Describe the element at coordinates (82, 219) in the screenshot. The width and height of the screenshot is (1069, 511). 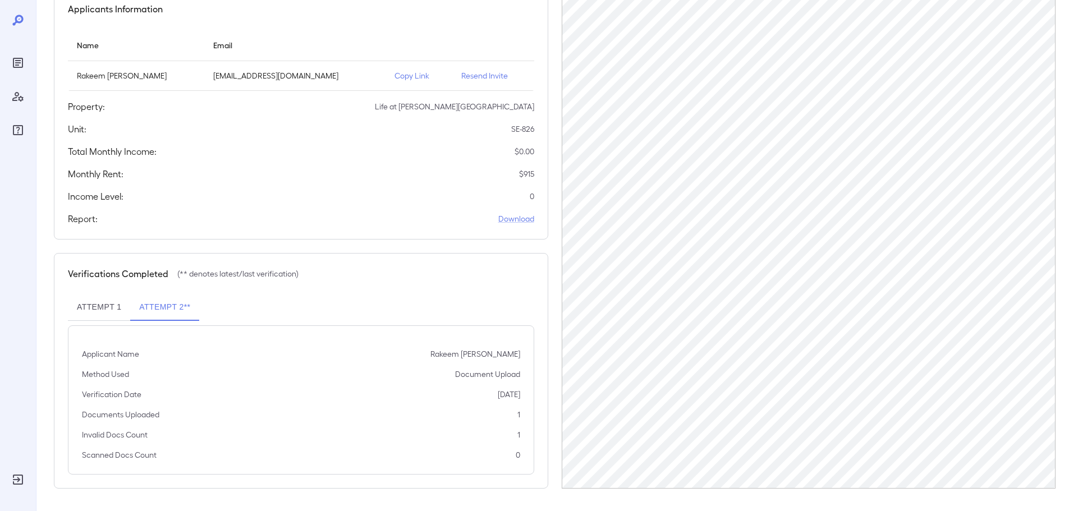
I see `h5: Report:` at that location.